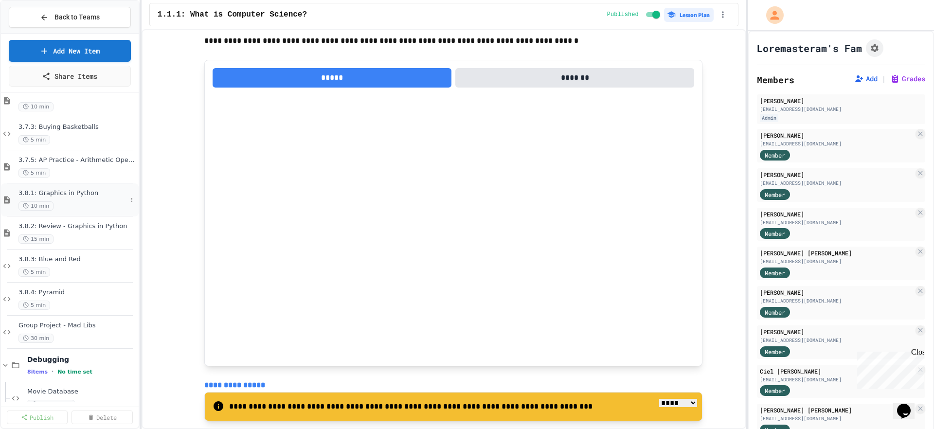  What do you see at coordinates (77, 127) in the screenshot?
I see `span: 3.7.3: Buying Basketballs` at bounding box center [77, 127].